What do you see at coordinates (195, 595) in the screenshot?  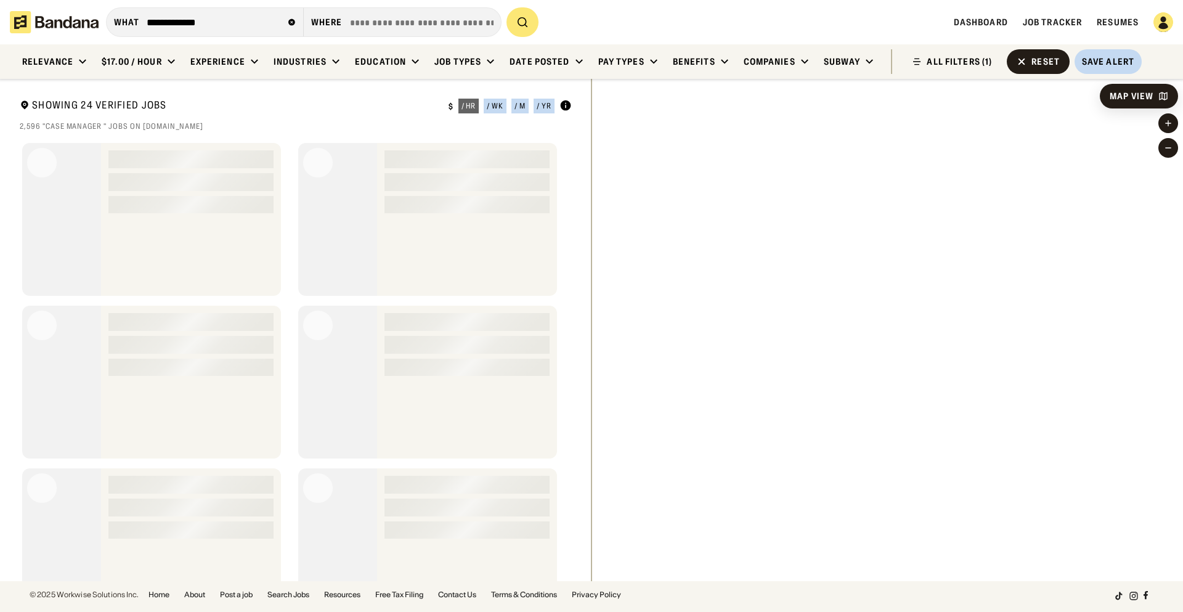 I see `a: About` at bounding box center [195, 595].